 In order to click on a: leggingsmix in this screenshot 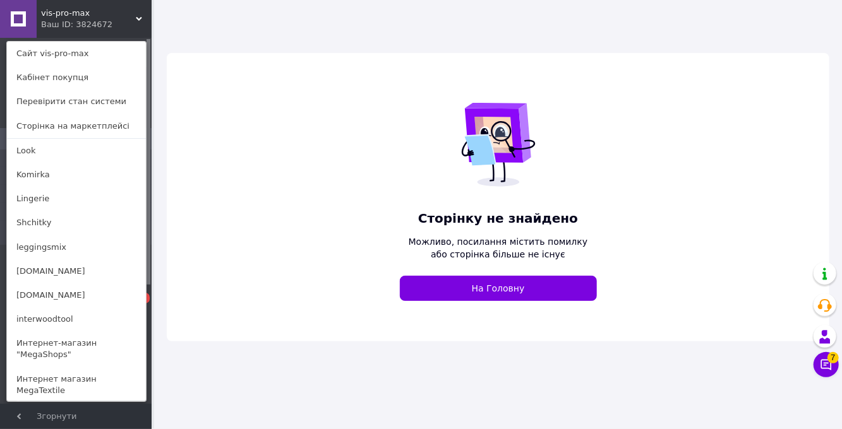, I will do `click(76, 247)`.